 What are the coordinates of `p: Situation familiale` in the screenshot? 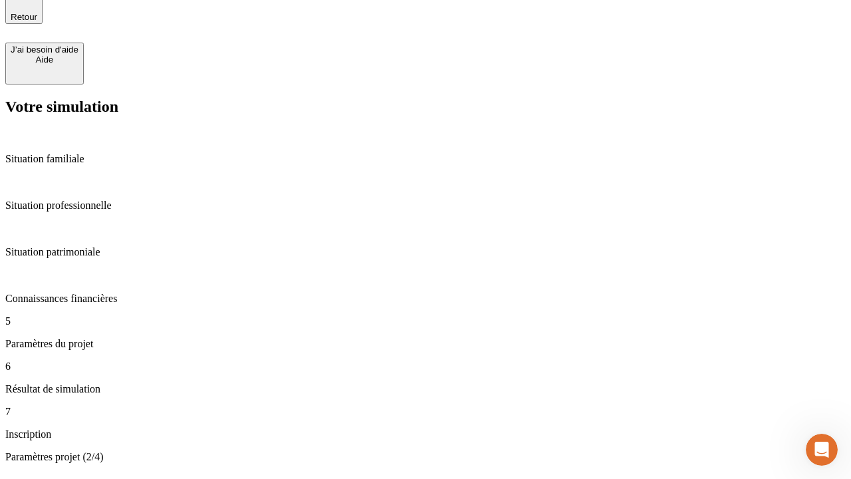 It's located at (425, 159).